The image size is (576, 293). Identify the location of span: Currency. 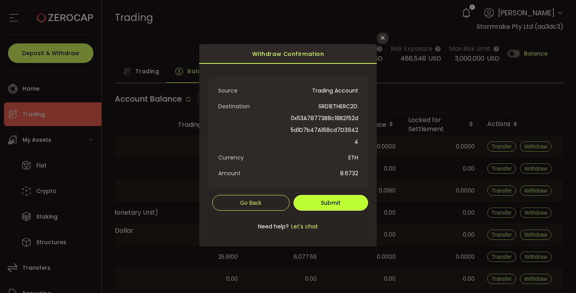
(253, 158).